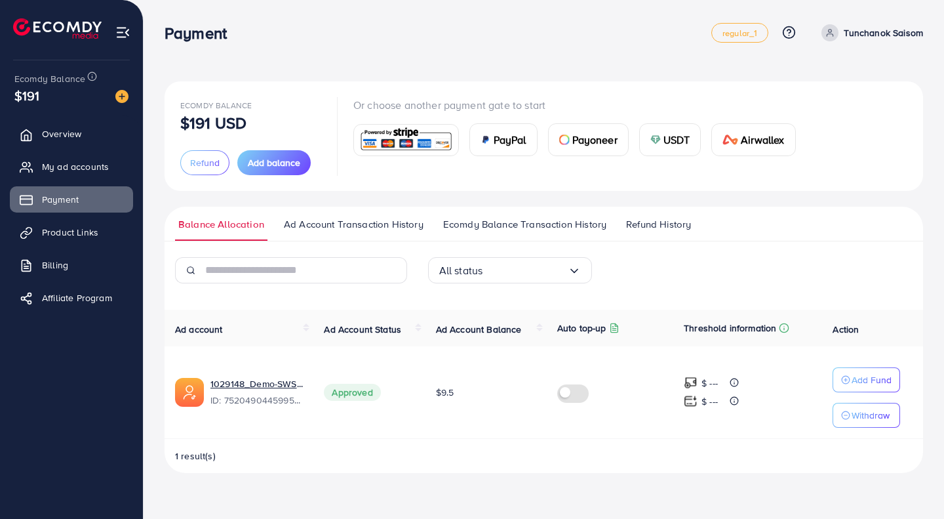 The height and width of the screenshot is (519, 944). Describe the element at coordinates (274, 163) in the screenshot. I see `button: Add balance` at that location.